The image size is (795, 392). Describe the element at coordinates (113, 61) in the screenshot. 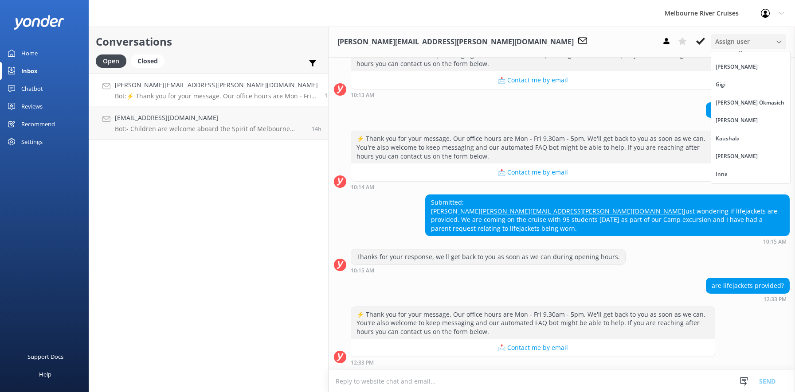

I see `a: Open` at that location.